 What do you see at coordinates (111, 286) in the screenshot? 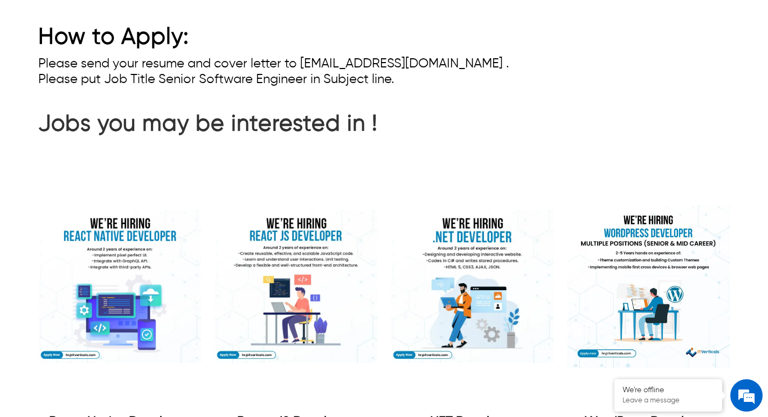
I see `em: Driven by SalesIQ` at bounding box center [111, 286].